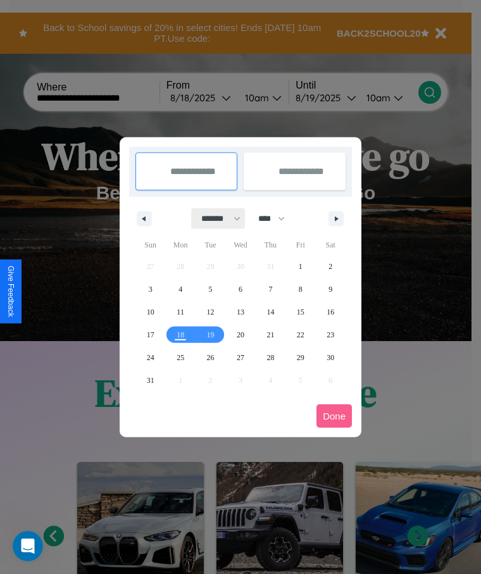  Describe the element at coordinates (210, 358) in the screenshot. I see `button: 26` at that location.